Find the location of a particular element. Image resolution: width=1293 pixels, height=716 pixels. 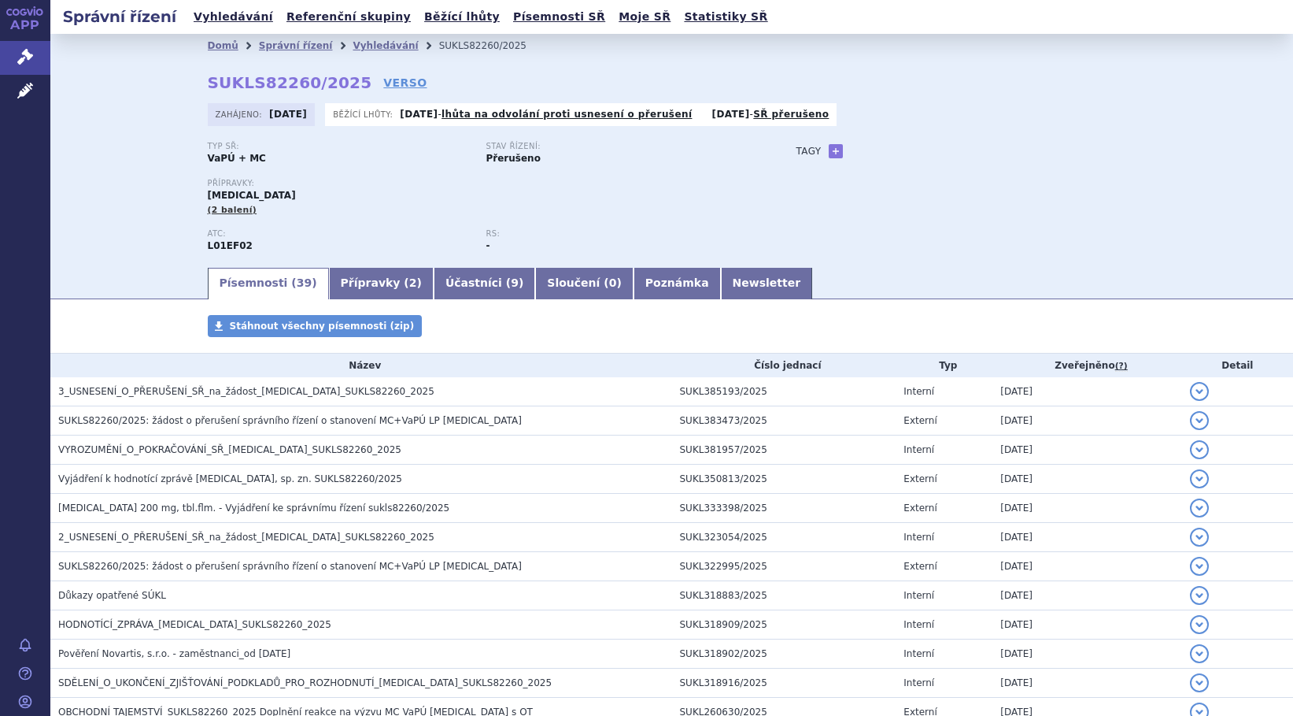

a: Sloučení (0) is located at coordinates (584, 283).